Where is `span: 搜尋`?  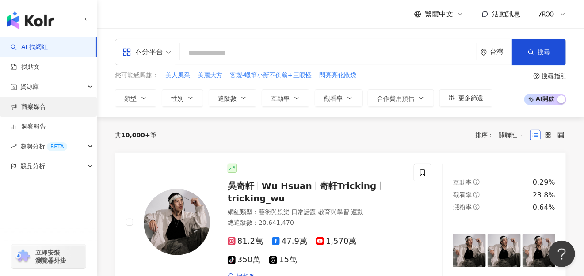 span: 搜尋 is located at coordinates (544, 52).